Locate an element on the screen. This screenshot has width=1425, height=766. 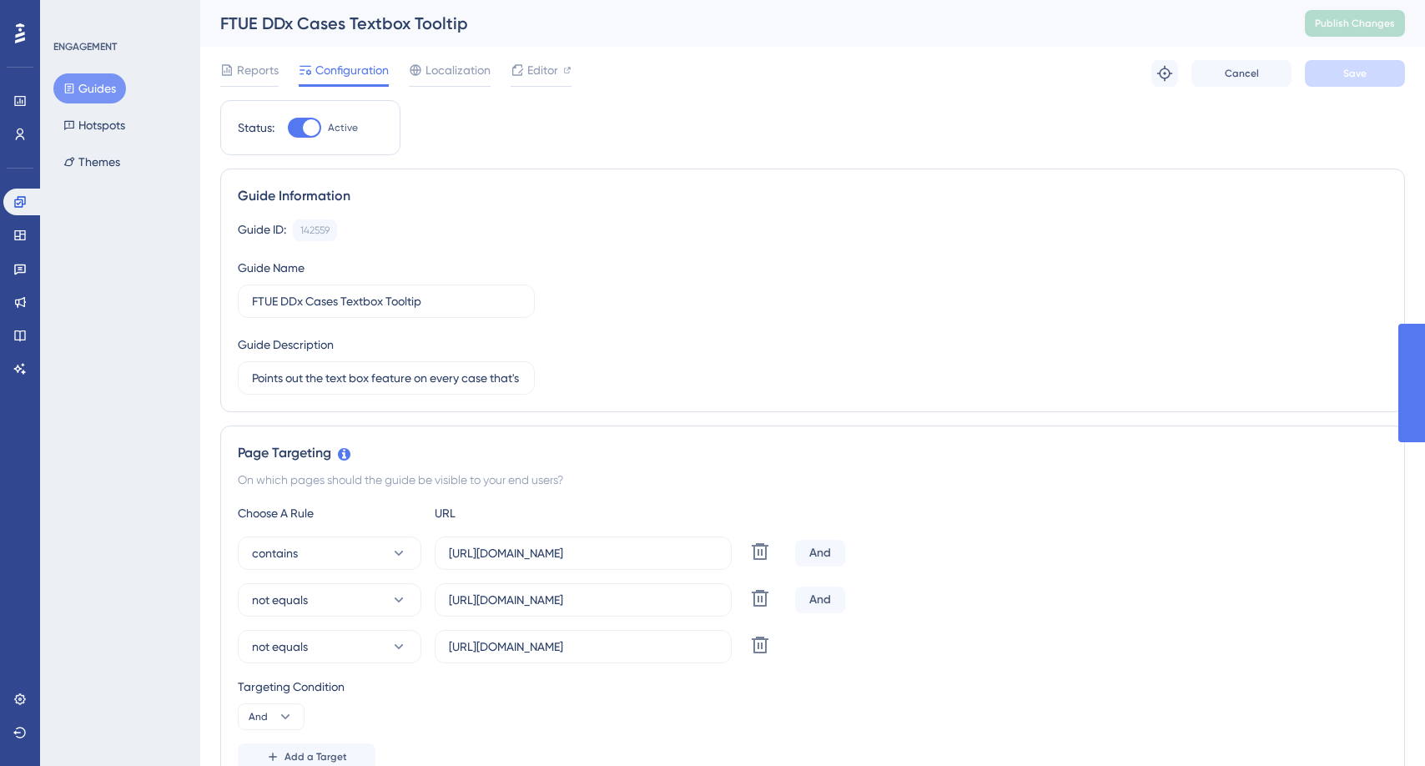
div: FTUE DDx Cases Textbox Tooltip is located at coordinates (742, 23).